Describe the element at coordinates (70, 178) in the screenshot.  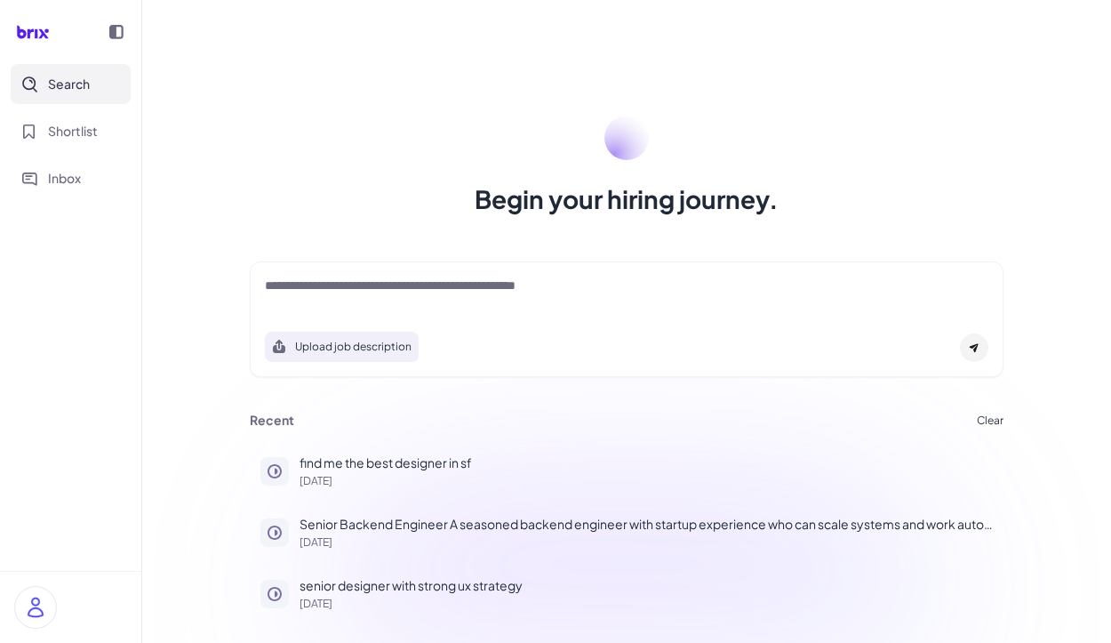
I see `button: Inbox` at that location.